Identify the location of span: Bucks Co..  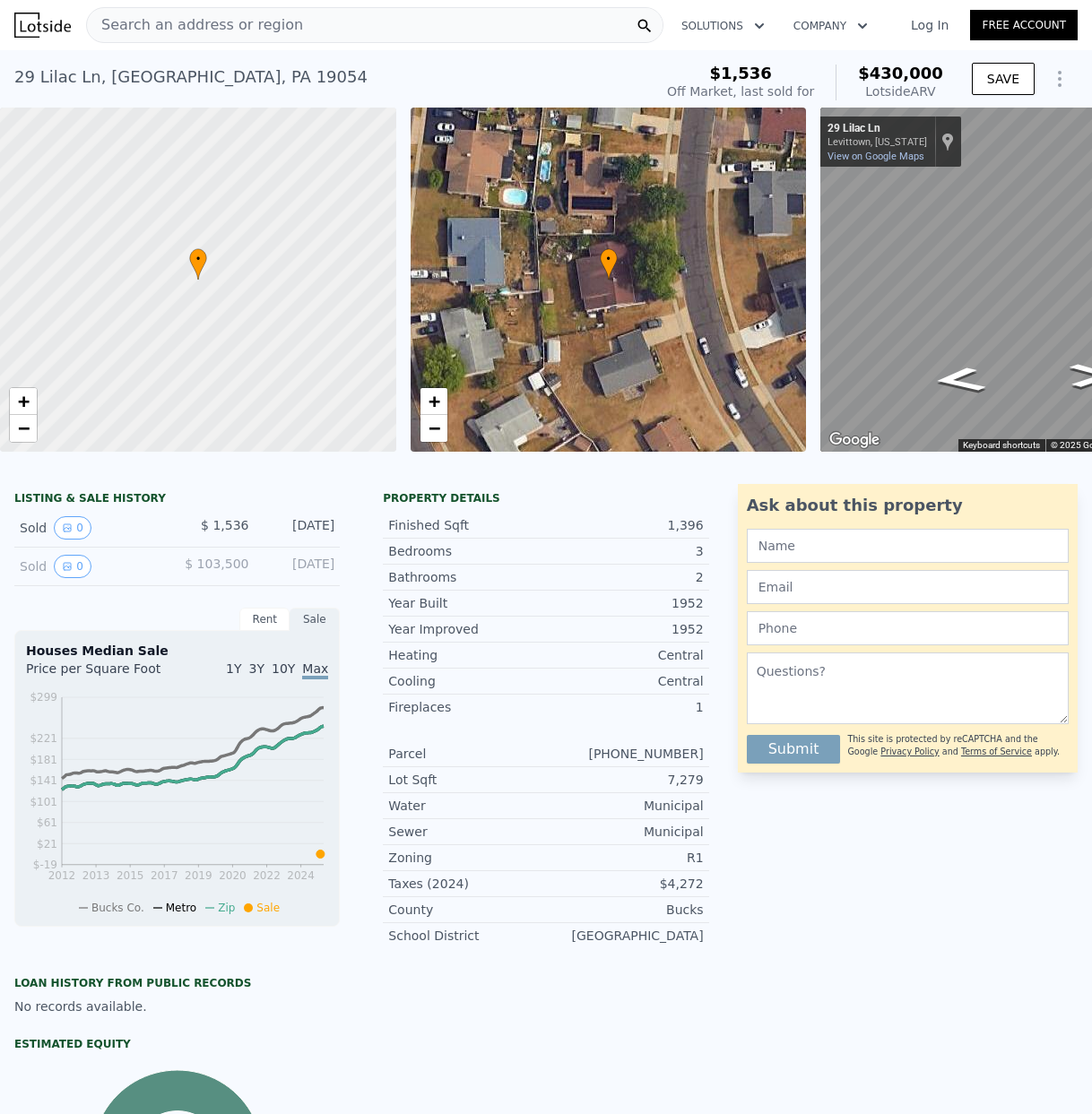
(117, 908).